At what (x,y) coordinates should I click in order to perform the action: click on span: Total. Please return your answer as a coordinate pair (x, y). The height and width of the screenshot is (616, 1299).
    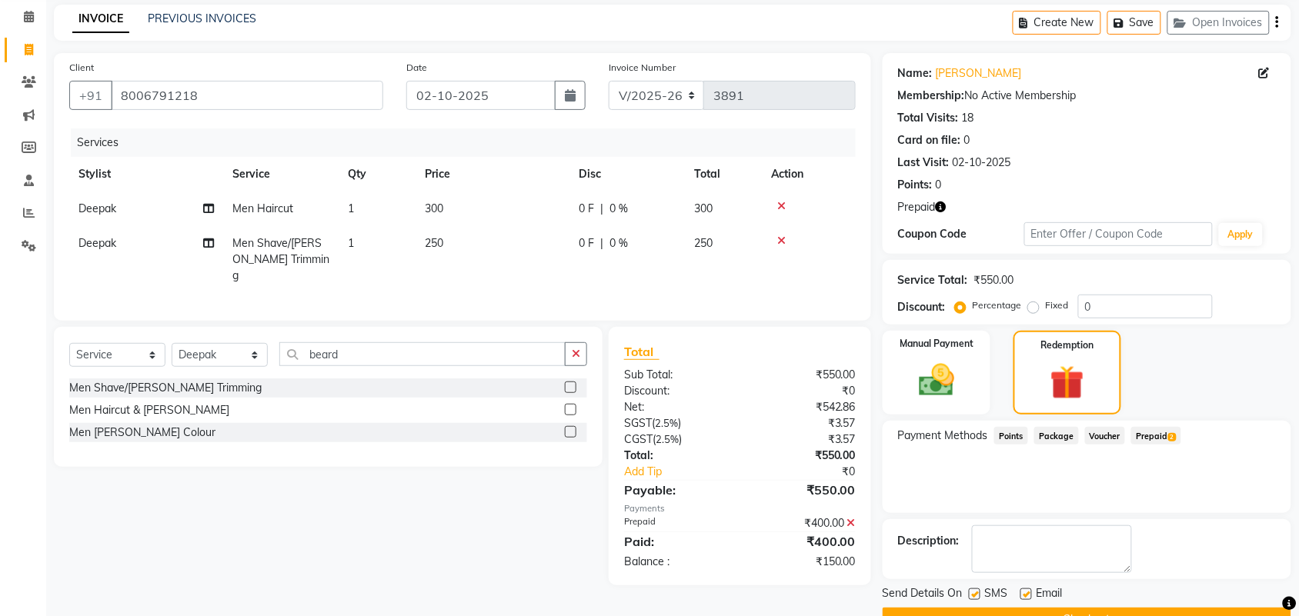
    Looking at the image, I should click on (642, 352).